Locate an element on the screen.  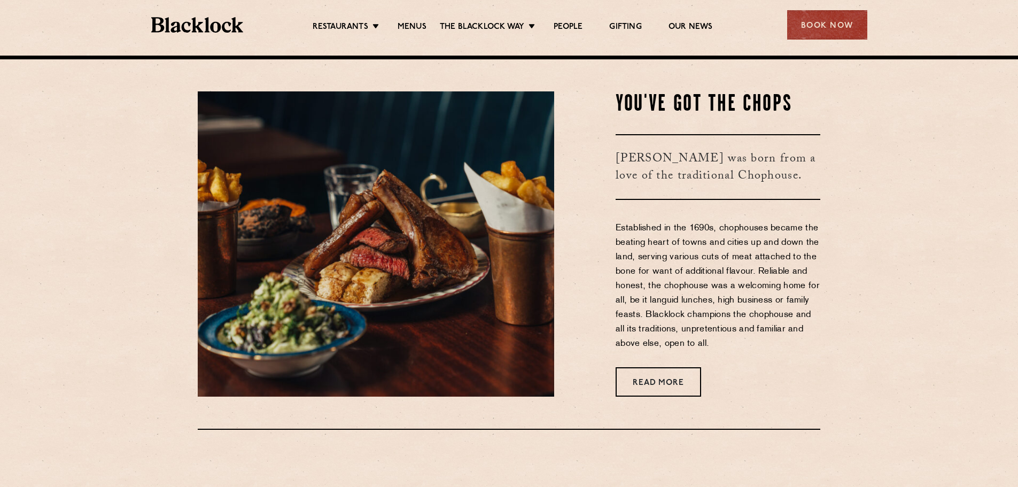
a: Our News is located at coordinates (690, 28).